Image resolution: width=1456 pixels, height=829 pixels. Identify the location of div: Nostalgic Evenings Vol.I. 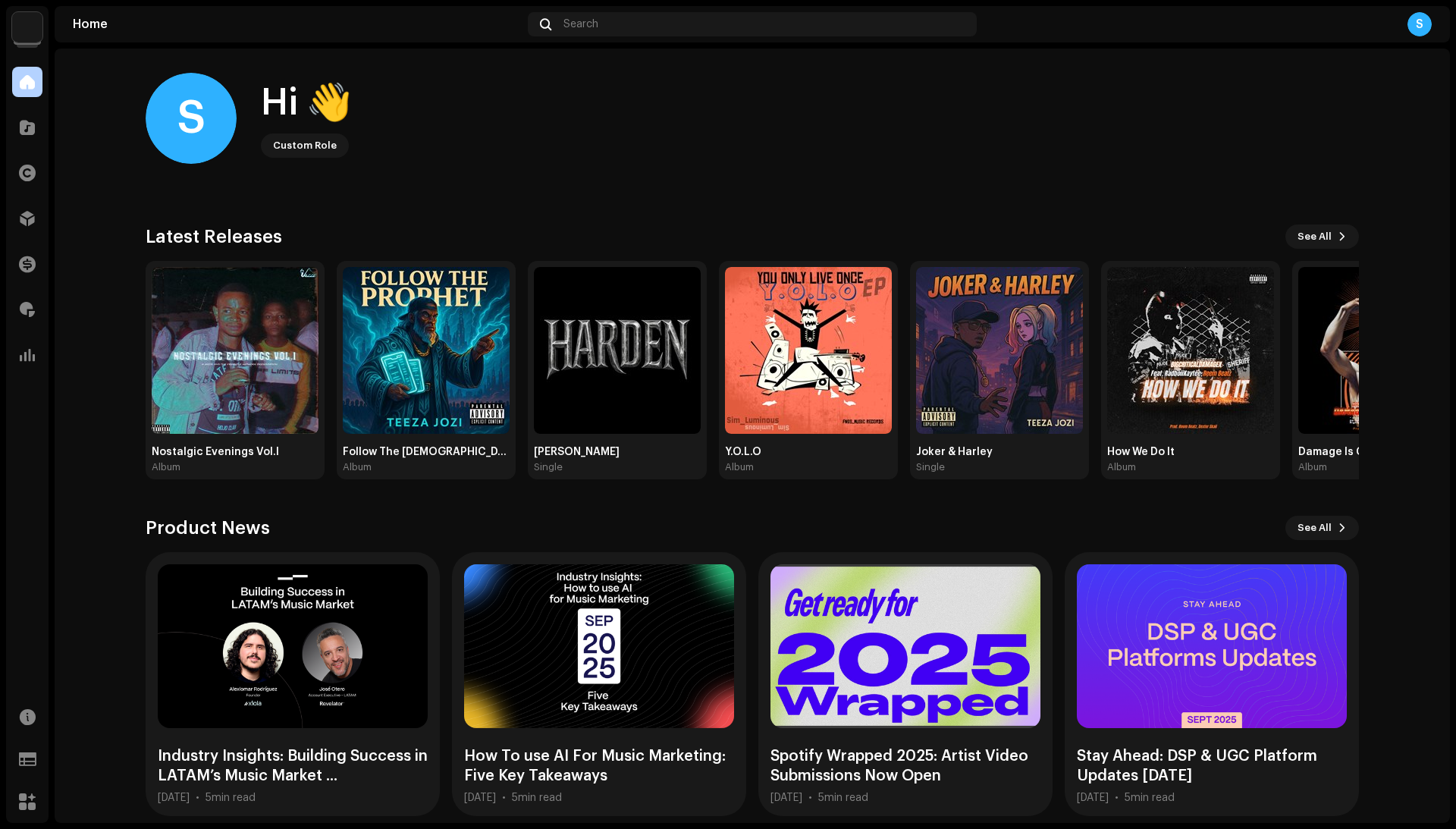
(235, 452).